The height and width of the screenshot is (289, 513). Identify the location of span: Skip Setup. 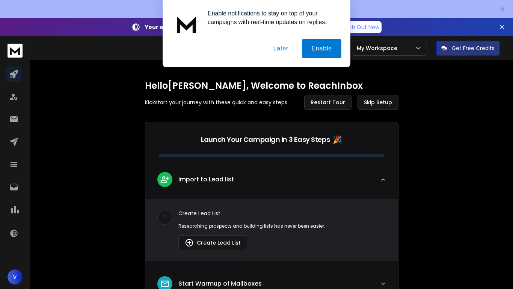
(378, 102).